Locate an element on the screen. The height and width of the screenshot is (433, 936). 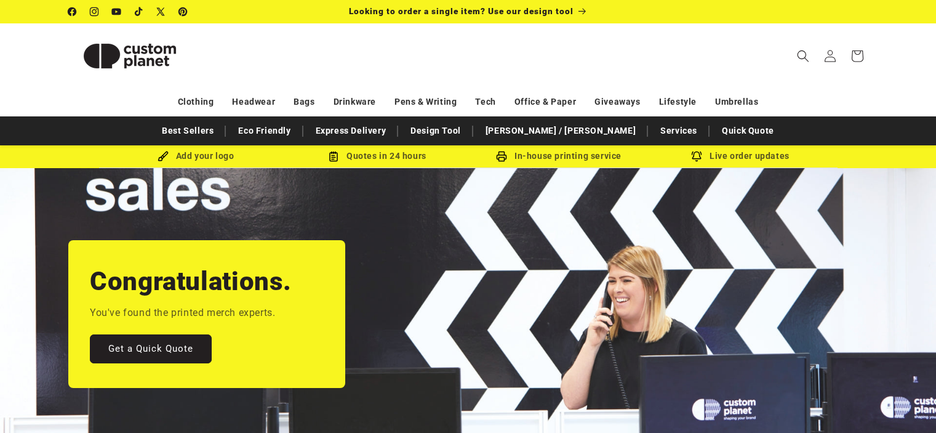
a: Get a Quick Quote is located at coordinates (151, 348).